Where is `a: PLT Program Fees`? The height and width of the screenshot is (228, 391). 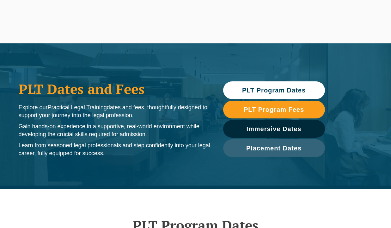 a: PLT Program Fees is located at coordinates (274, 109).